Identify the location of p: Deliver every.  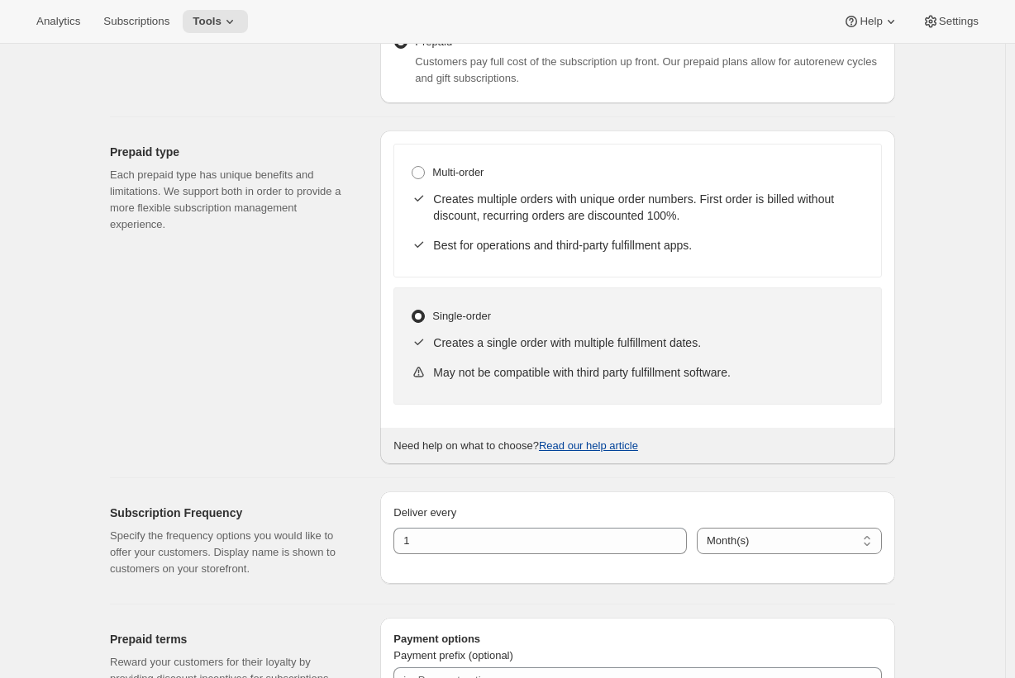
(637, 513).